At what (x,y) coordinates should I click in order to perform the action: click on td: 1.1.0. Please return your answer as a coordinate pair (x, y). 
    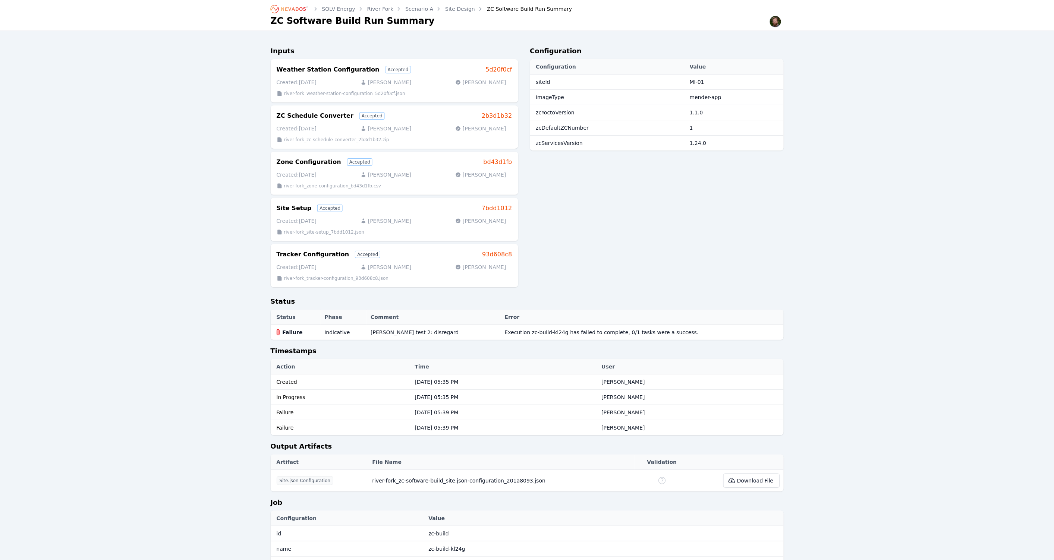
    Looking at the image, I should click on (735, 113).